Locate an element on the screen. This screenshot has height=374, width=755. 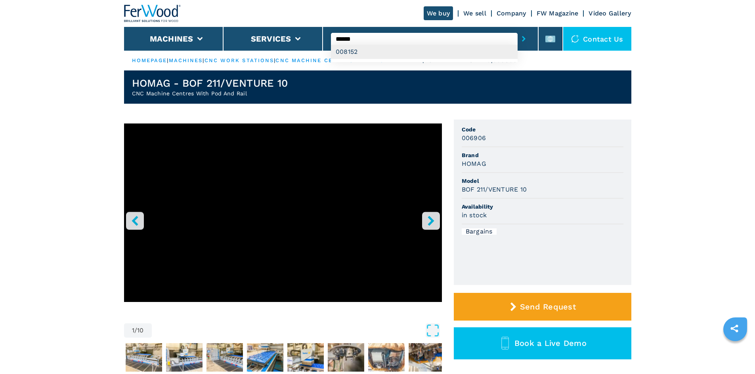
h3: HOMAG is located at coordinates (474, 164).